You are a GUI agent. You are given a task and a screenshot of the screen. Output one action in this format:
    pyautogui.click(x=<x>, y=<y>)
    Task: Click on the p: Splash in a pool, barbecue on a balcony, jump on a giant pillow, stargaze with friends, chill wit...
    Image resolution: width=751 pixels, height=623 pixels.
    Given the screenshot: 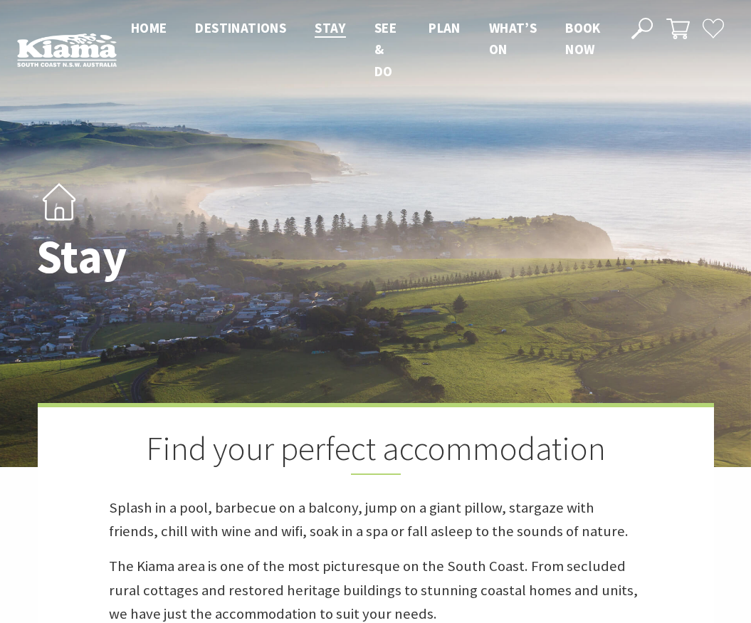 What is the action you would take?
    pyautogui.click(x=376, y=520)
    